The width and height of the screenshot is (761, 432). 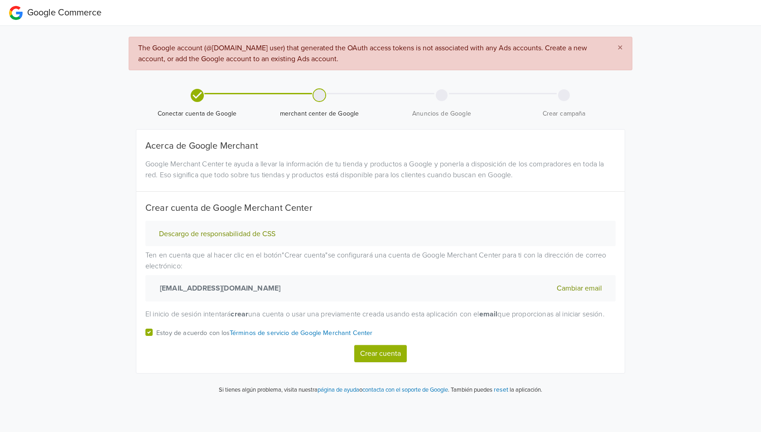 What do you see at coordinates (620, 48) in the screenshot?
I see `button: Close` at bounding box center [620, 48].